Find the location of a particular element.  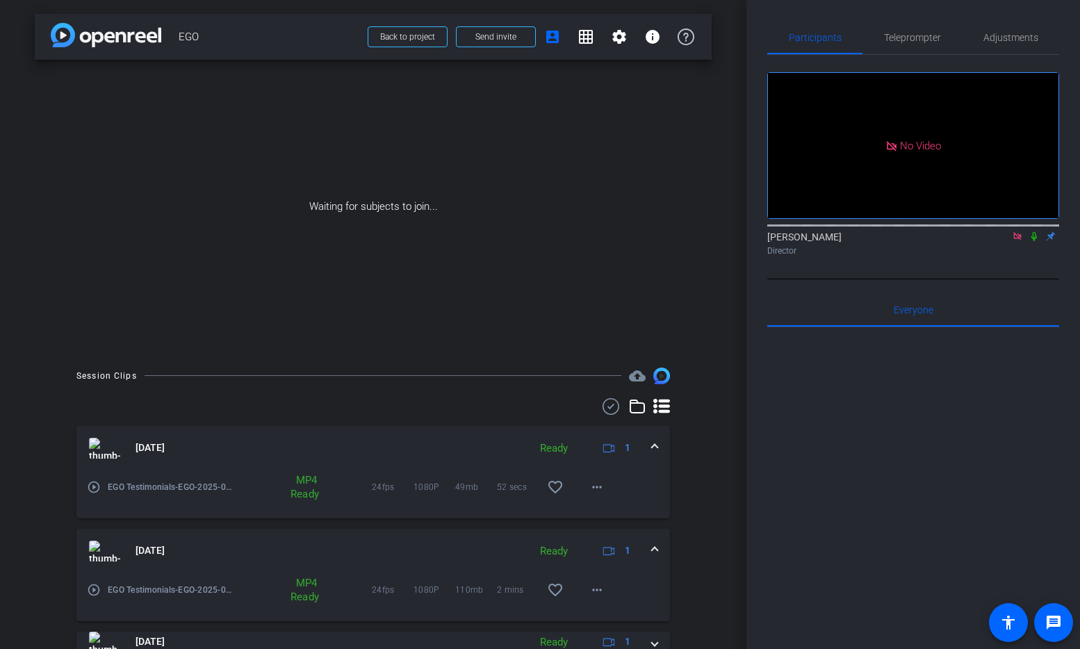

mat-icon: cloud_upload is located at coordinates (637, 376).